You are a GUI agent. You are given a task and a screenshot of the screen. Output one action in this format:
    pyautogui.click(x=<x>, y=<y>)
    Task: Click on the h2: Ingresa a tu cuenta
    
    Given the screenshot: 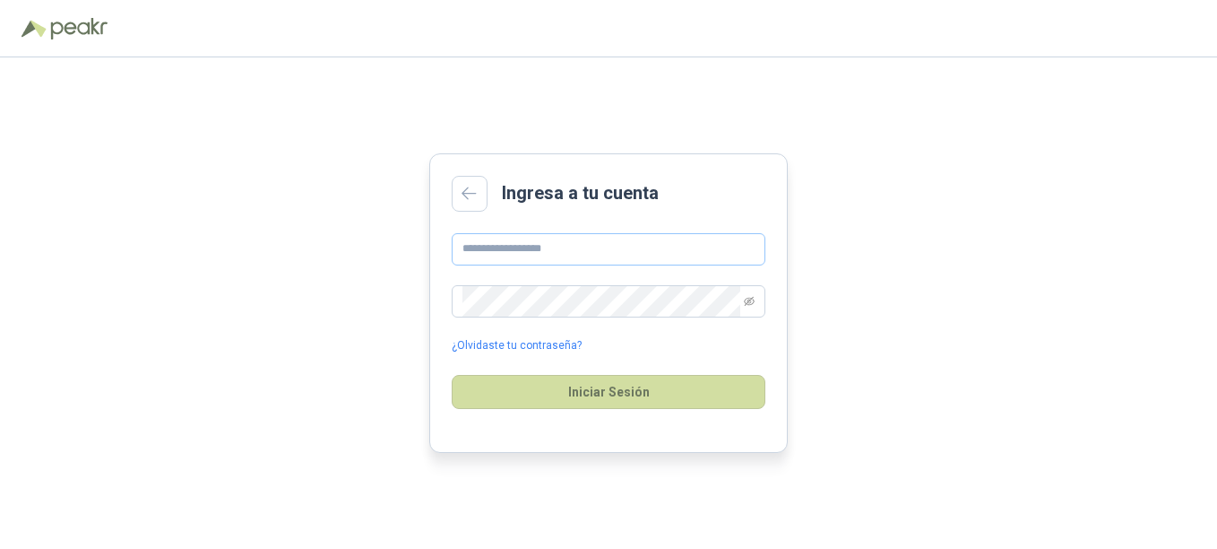 What is the action you would take?
    pyautogui.click(x=580, y=193)
    